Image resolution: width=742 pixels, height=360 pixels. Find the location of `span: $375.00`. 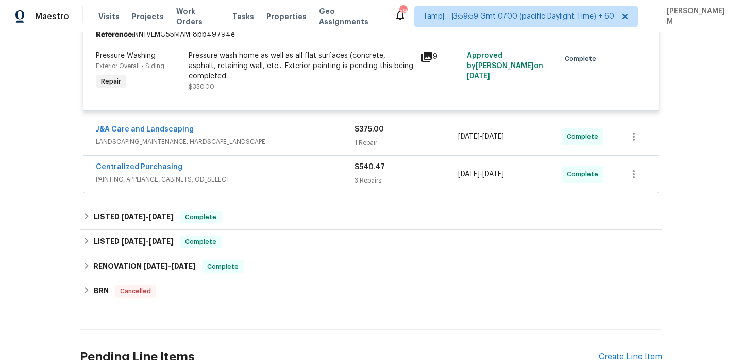

span: $375.00 is located at coordinates (369, 129).